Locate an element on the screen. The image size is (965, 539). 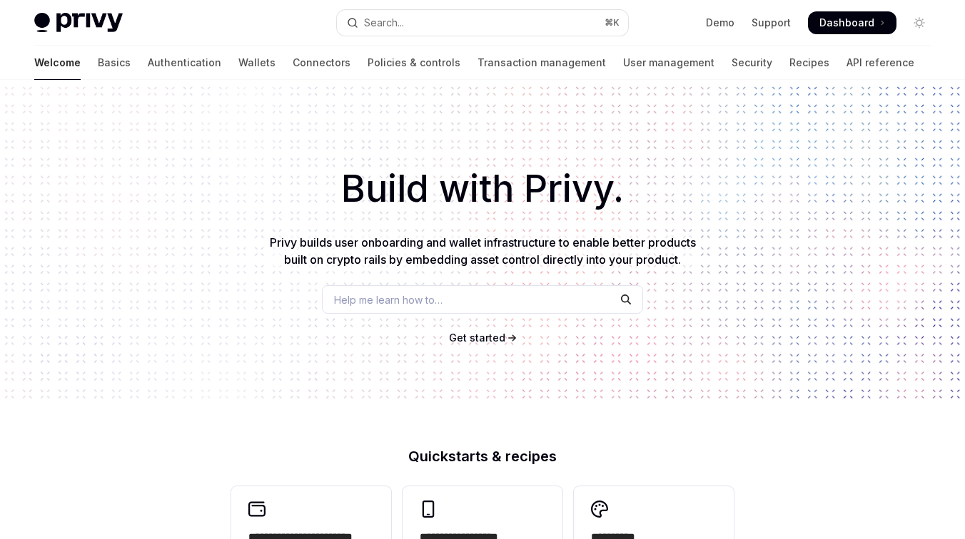
span: ⌘ K is located at coordinates (612, 23).